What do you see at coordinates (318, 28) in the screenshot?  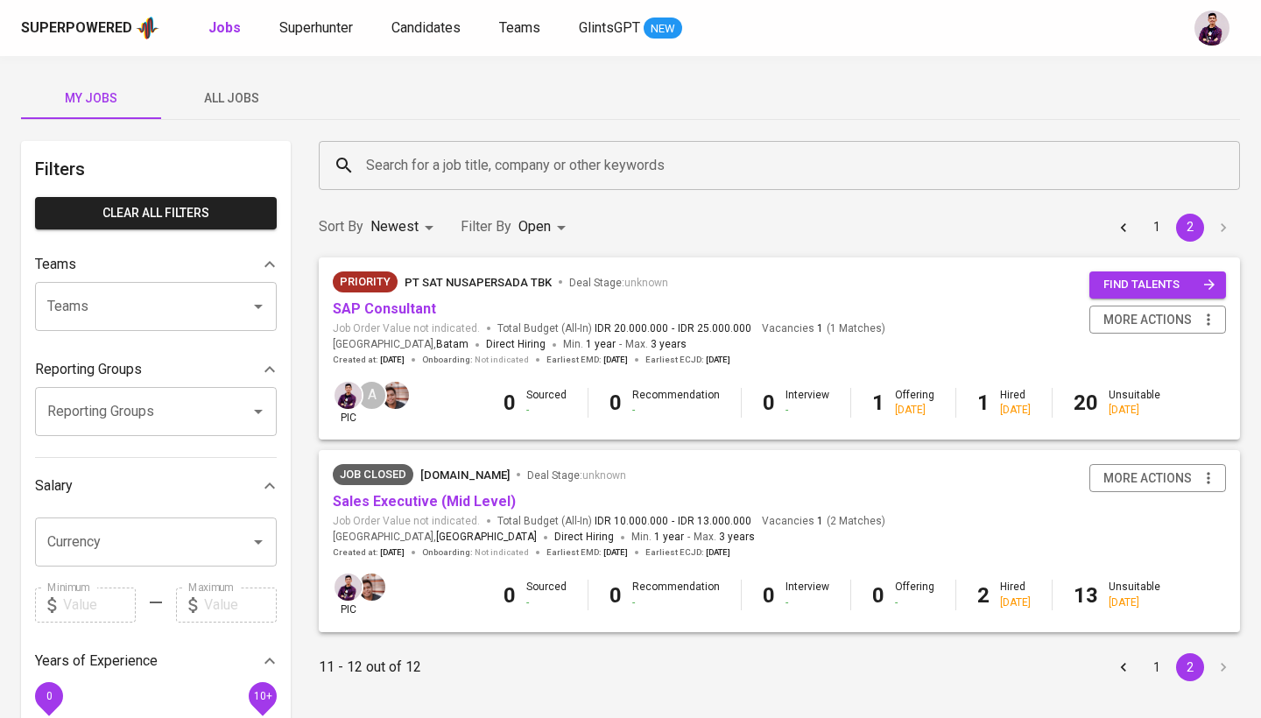 I see `a: Superhunter` at bounding box center [318, 28].